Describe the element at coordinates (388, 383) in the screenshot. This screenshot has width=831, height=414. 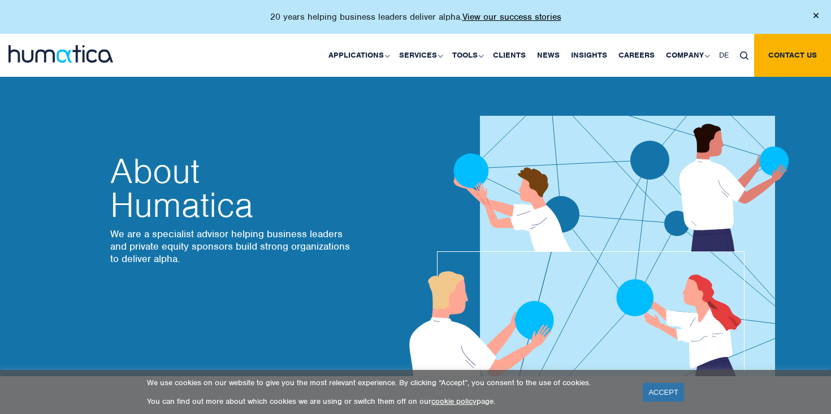
I see `p: We use cookies on our website to give you the most relevant experience. By clicking “Accept”, you...` at that location.